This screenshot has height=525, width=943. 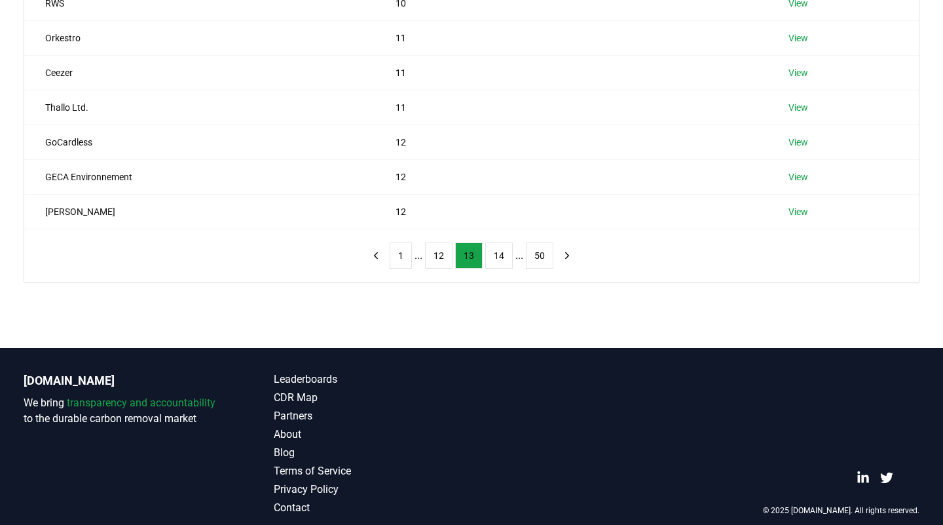 What do you see at coordinates (141, 402) in the screenshot?
I see `span: transparency and accountability` at bounding box center [141, 402].